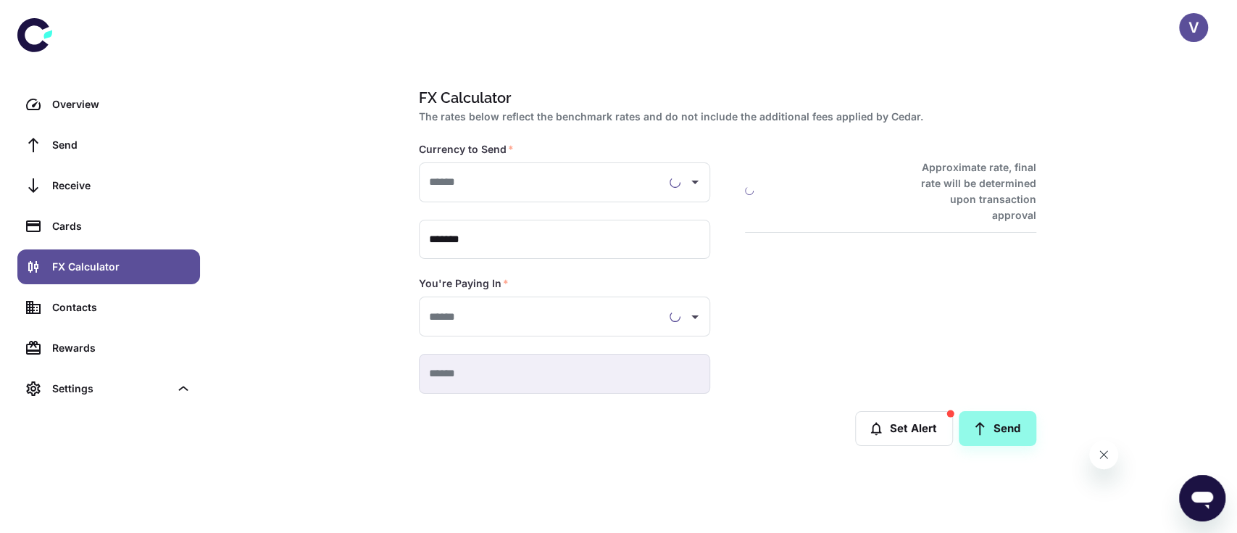 The height and width of the screenshot is (533, 1237). I want to click on div: Rewards, so click(122, 348).